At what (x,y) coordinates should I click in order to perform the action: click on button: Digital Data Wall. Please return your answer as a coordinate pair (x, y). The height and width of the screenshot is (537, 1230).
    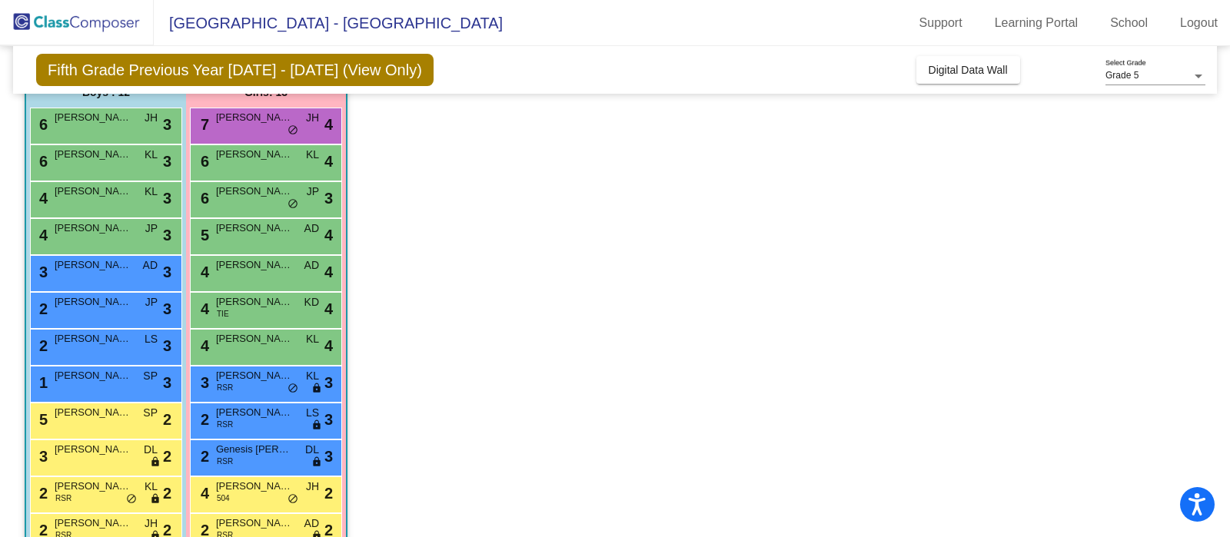
    Looking at the image, I should click on (968, 70).